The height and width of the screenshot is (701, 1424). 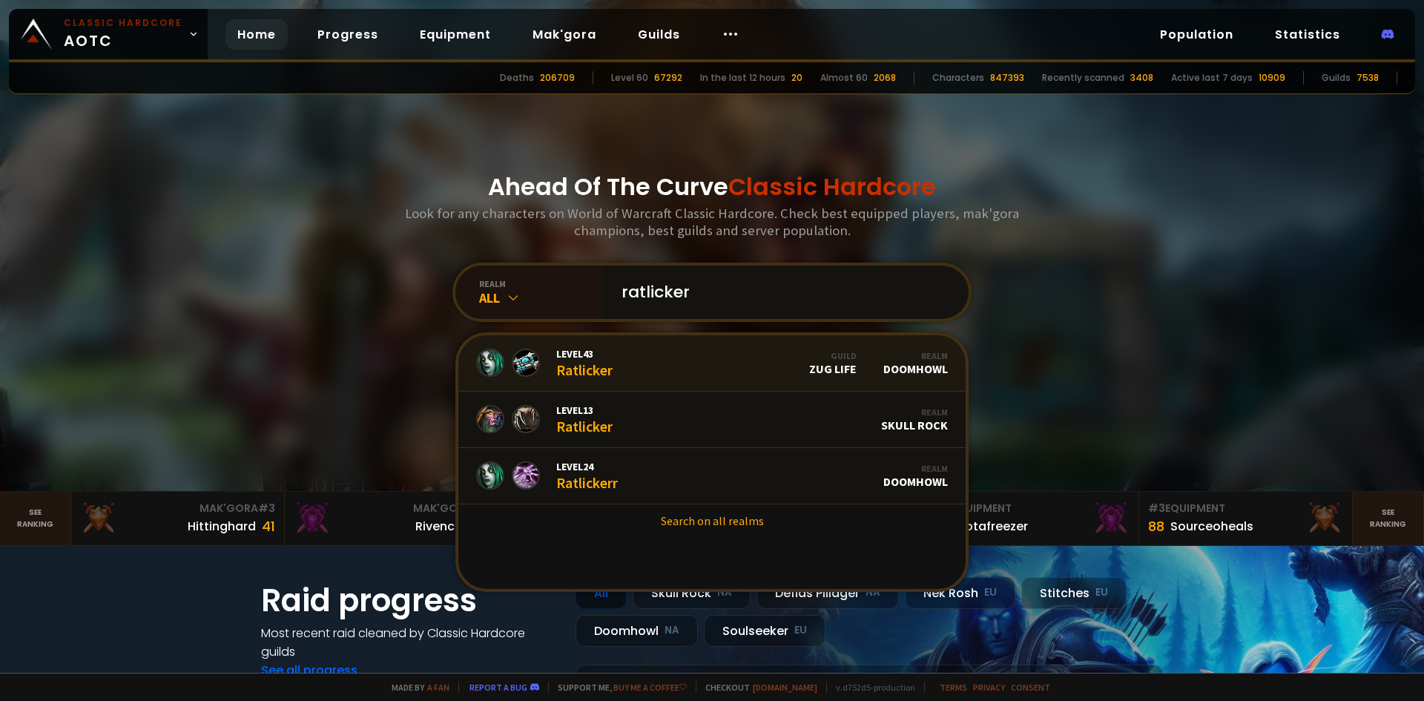 What do you see at coordinates (1389, 519) in the screenshot?
I see `a: Seeranking` at bounding box center [1389, 519].